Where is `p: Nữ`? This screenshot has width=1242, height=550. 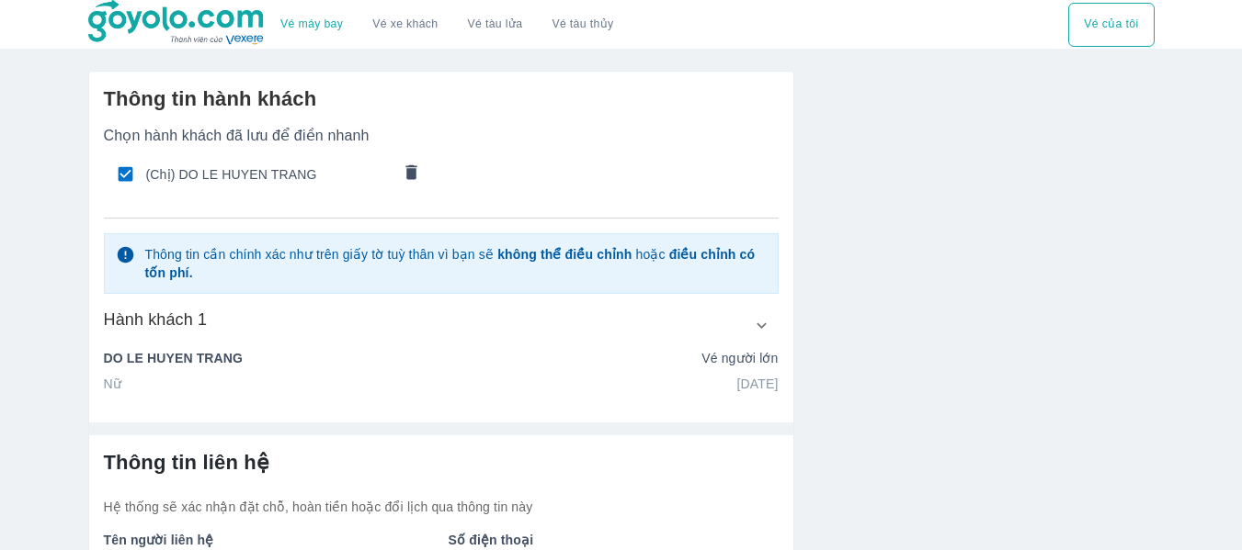
p: Nữ is located at coordinates (112, 384).